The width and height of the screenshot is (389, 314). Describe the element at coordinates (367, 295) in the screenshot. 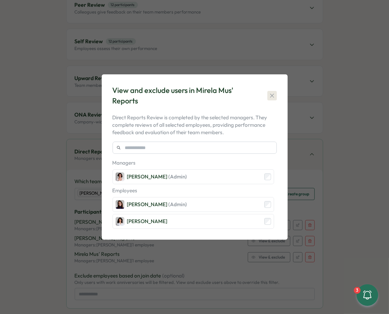

I see `button: 3` at that location.